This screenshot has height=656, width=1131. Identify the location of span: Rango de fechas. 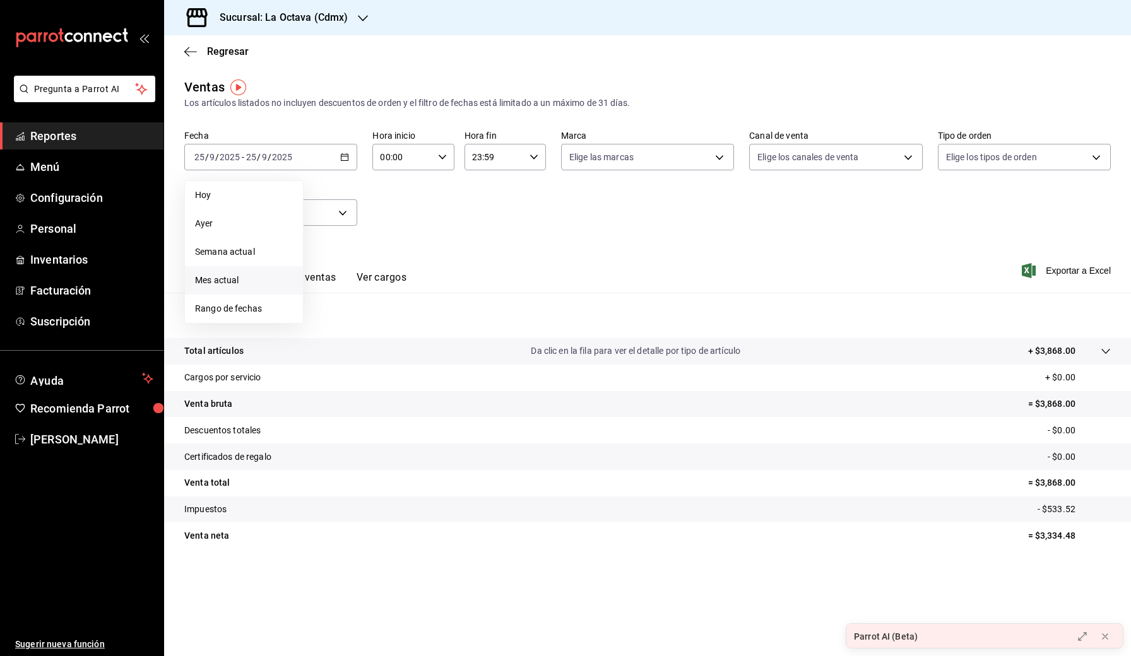
(244, 309).